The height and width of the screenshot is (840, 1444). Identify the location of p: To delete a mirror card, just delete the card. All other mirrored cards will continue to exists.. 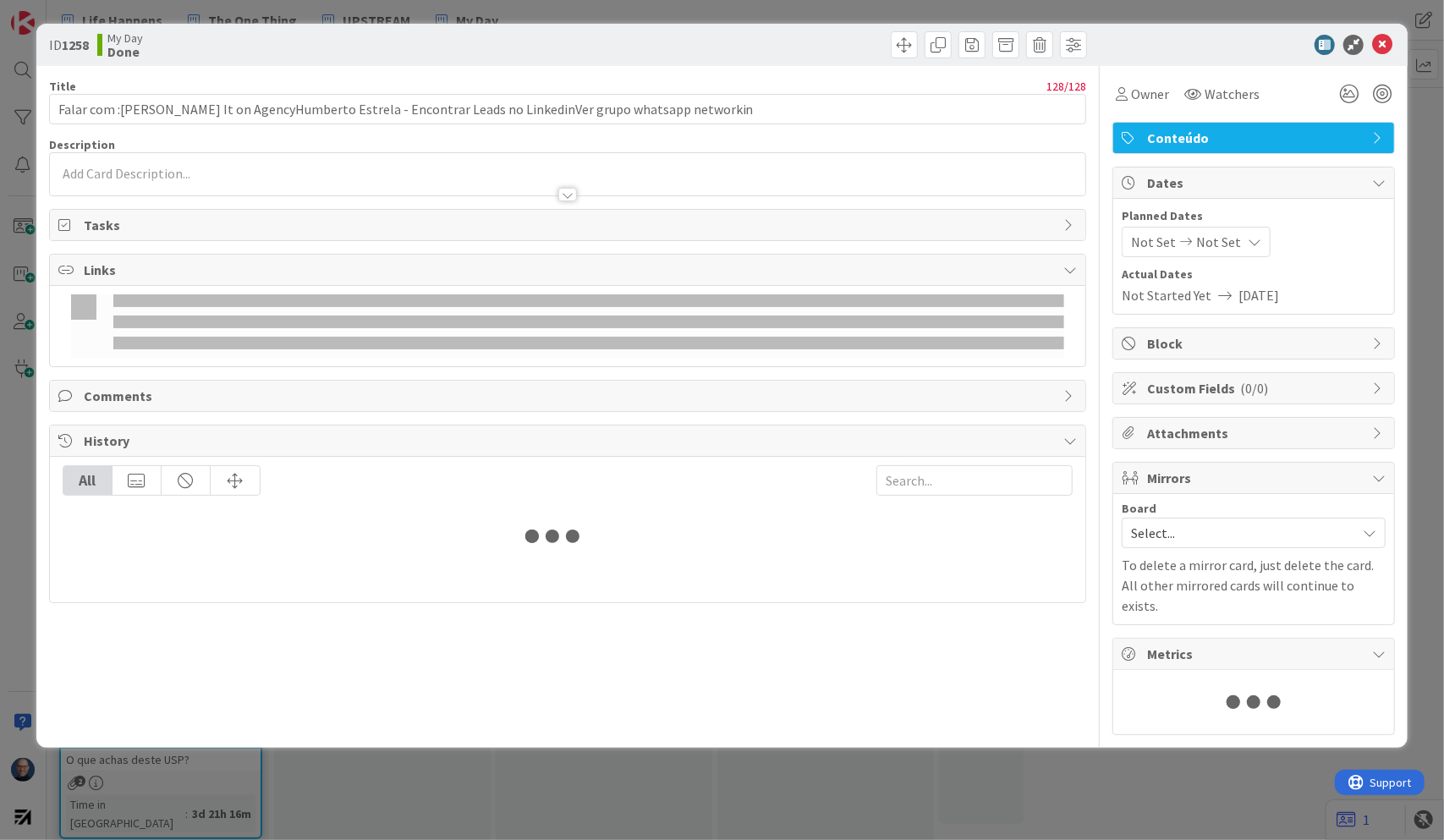
(1254, 585).